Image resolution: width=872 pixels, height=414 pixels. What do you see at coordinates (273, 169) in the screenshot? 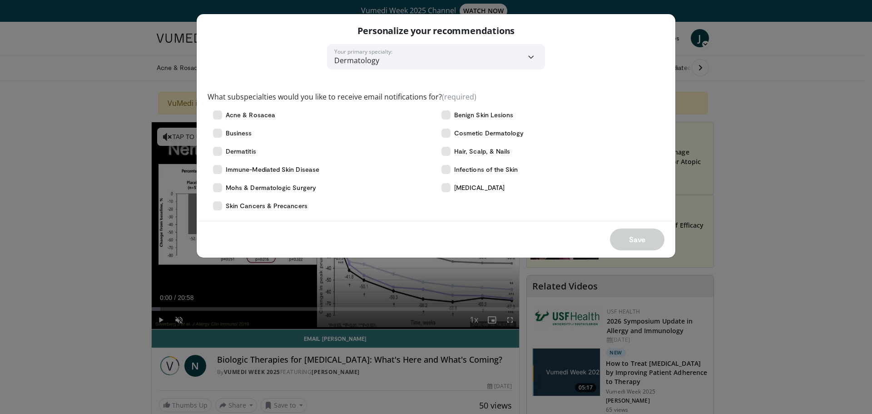
I see `span: Immune-Mediated Skin Disease` at bounding box center [273, 169].